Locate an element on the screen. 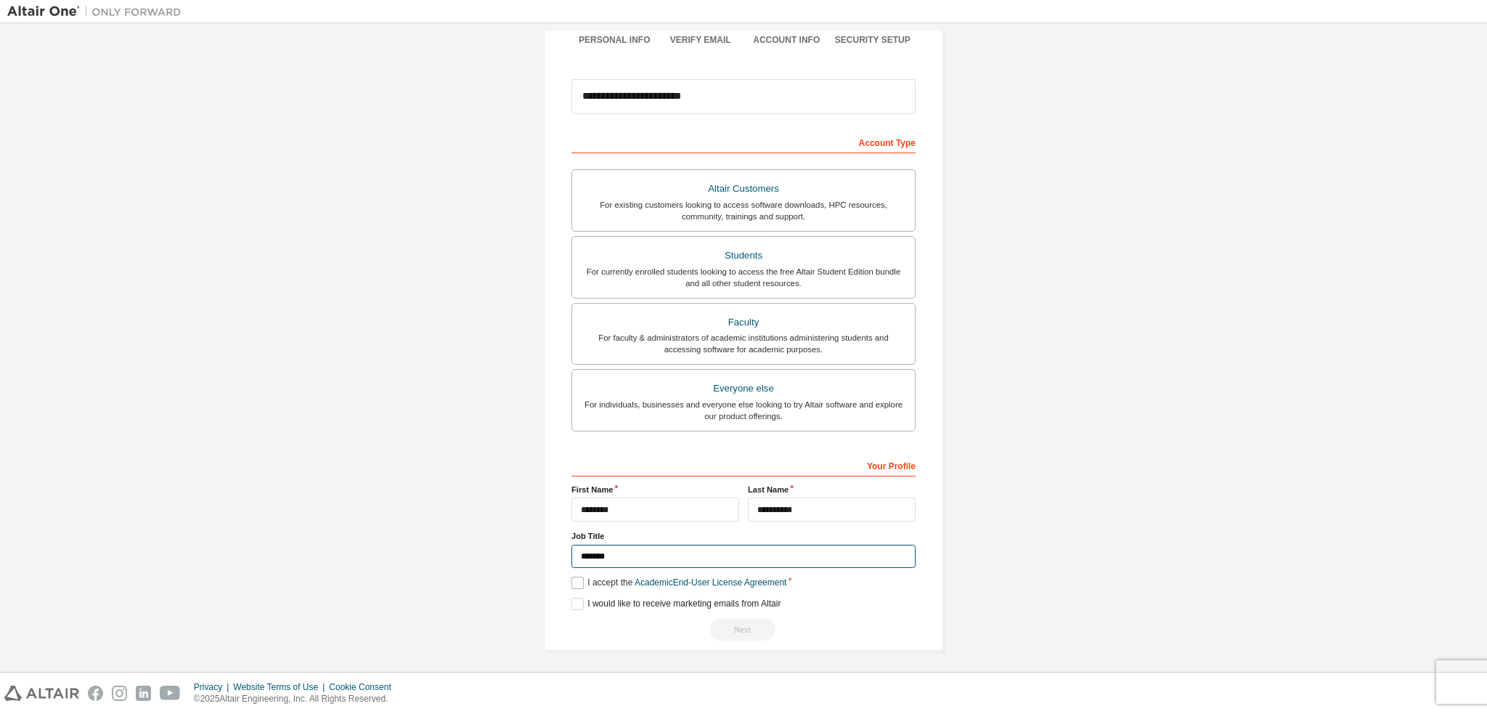 The image size is (1487, 714). div: Read and acccept EULA to continue is located at coordinates (743, 629).